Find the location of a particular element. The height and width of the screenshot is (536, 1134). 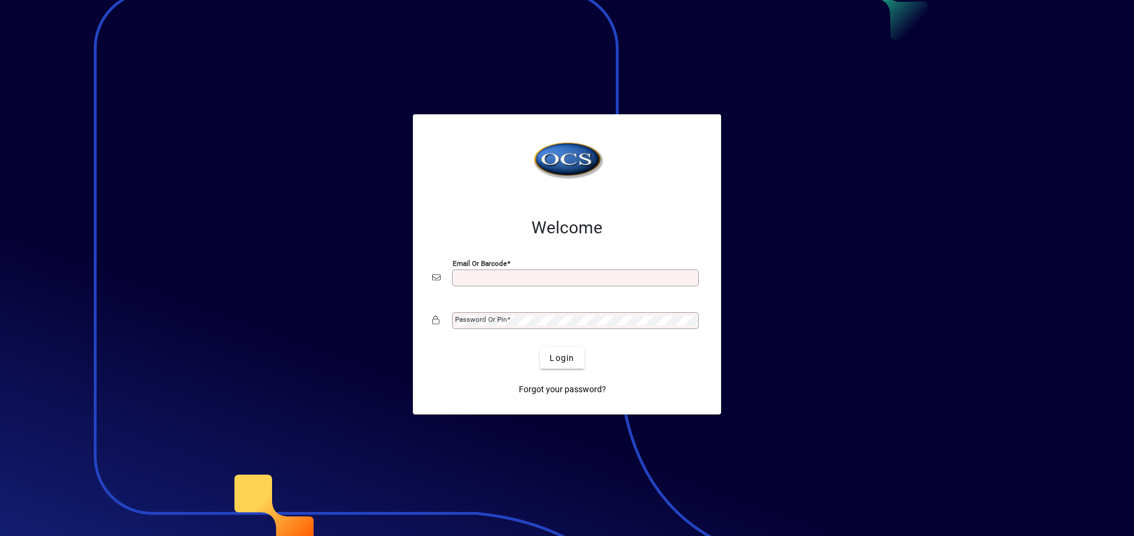

h2: Welcome is located at coordinates (567, 228).